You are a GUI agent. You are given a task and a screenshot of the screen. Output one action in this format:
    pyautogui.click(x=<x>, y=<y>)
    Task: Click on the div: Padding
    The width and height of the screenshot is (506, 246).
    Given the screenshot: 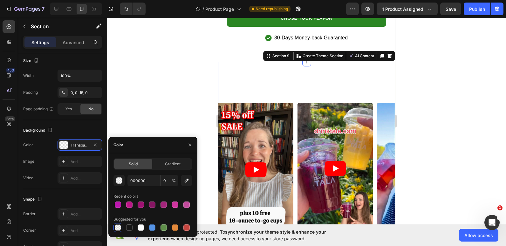 What is the action you would take?
    pyautogui.click(x=31, y=93)
    